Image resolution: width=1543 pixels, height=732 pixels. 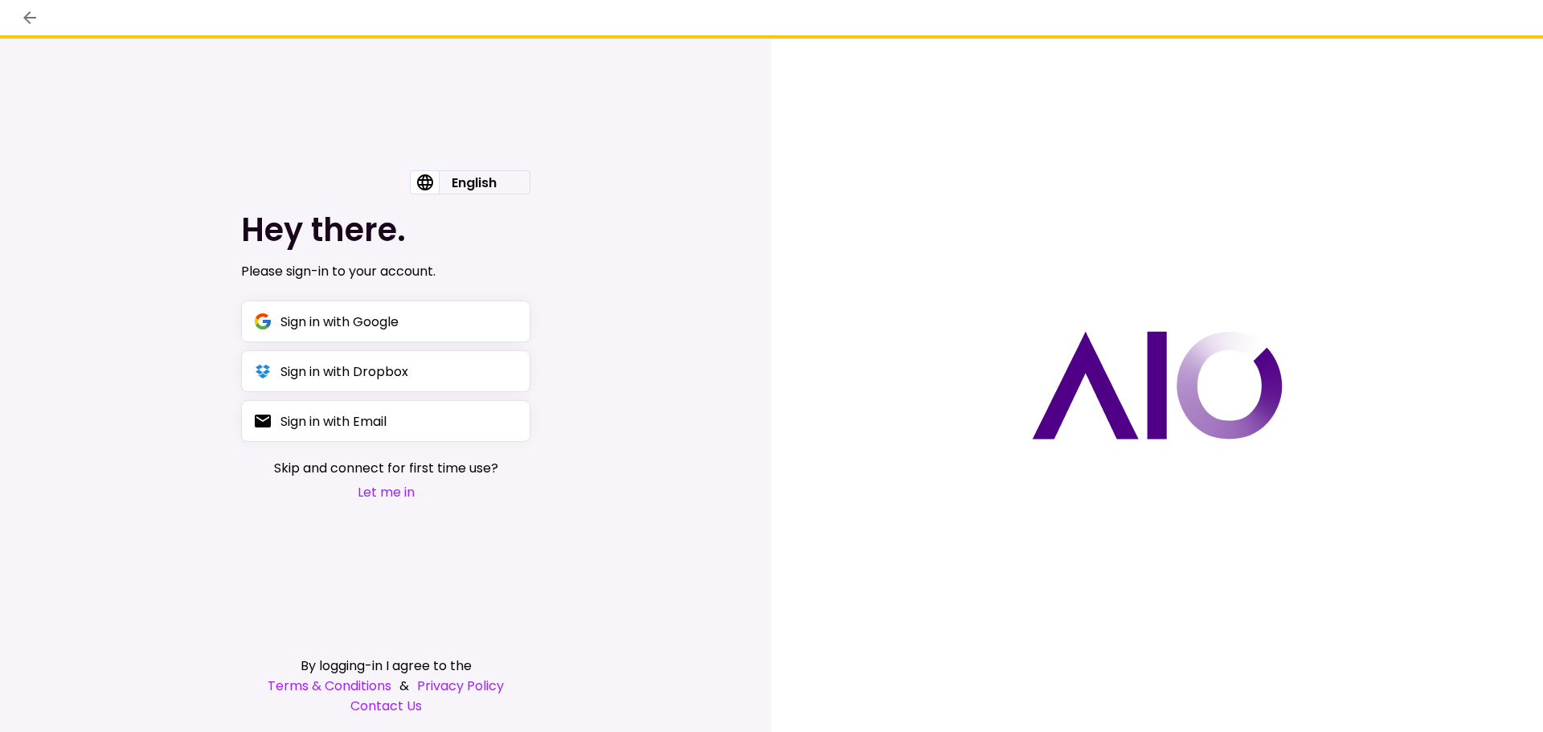 What do you see at coordinates (386, 421) in the screenshot?
I see `button: Sign in with Email` at bounding box center [386, 421].